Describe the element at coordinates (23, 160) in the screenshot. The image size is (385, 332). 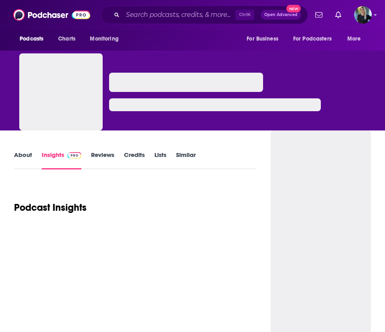
I see `a: About` at that location.